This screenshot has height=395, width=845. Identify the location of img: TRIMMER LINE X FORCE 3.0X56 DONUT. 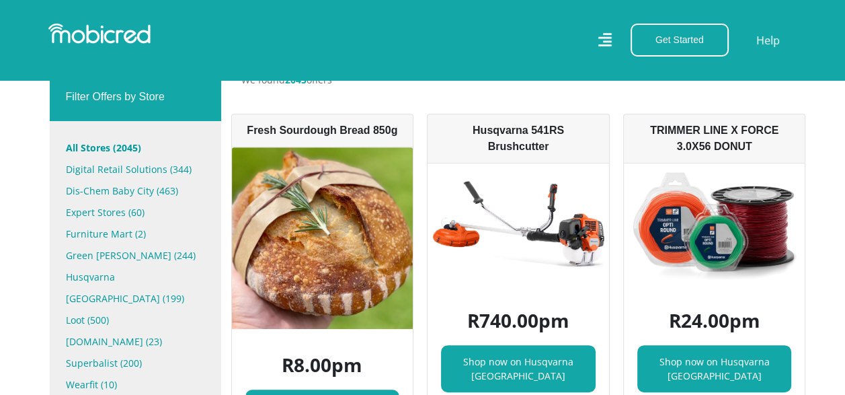
(714, 224).